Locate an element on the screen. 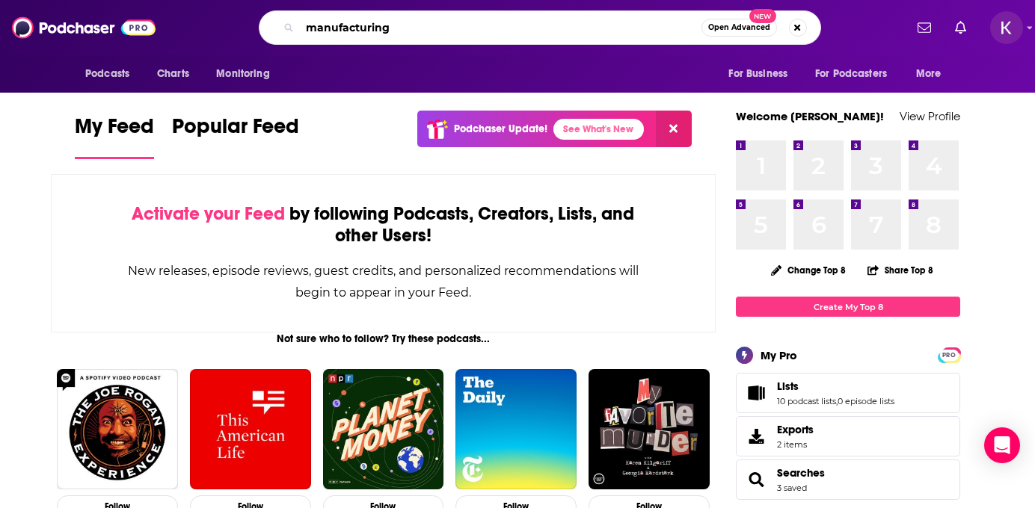 This screenshot has width=1035, height=508. span: Charts is located at coordinates (173, 74).